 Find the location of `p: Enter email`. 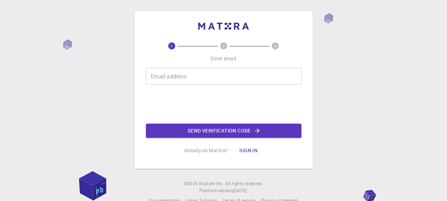

p: Enter email is located at coordinates (224, 59).